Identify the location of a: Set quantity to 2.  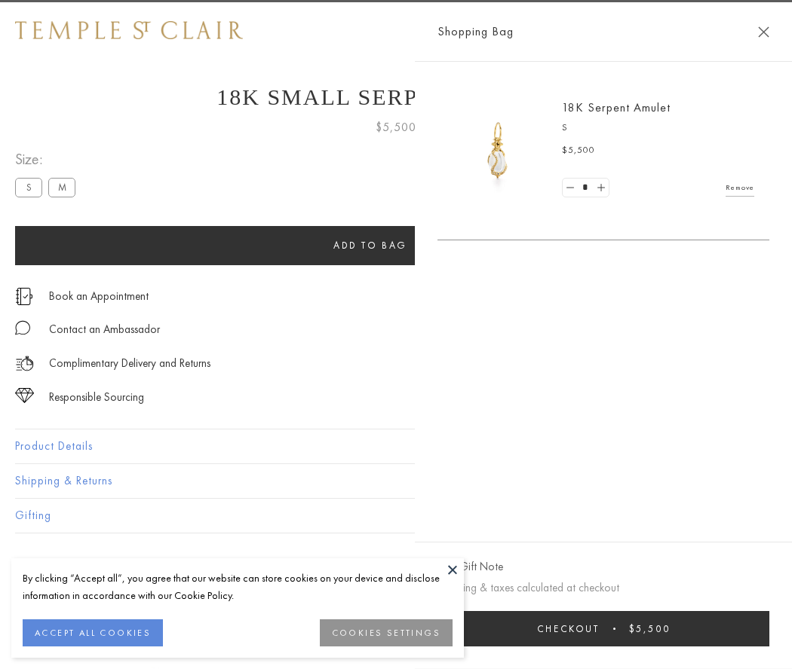
(600, 188).